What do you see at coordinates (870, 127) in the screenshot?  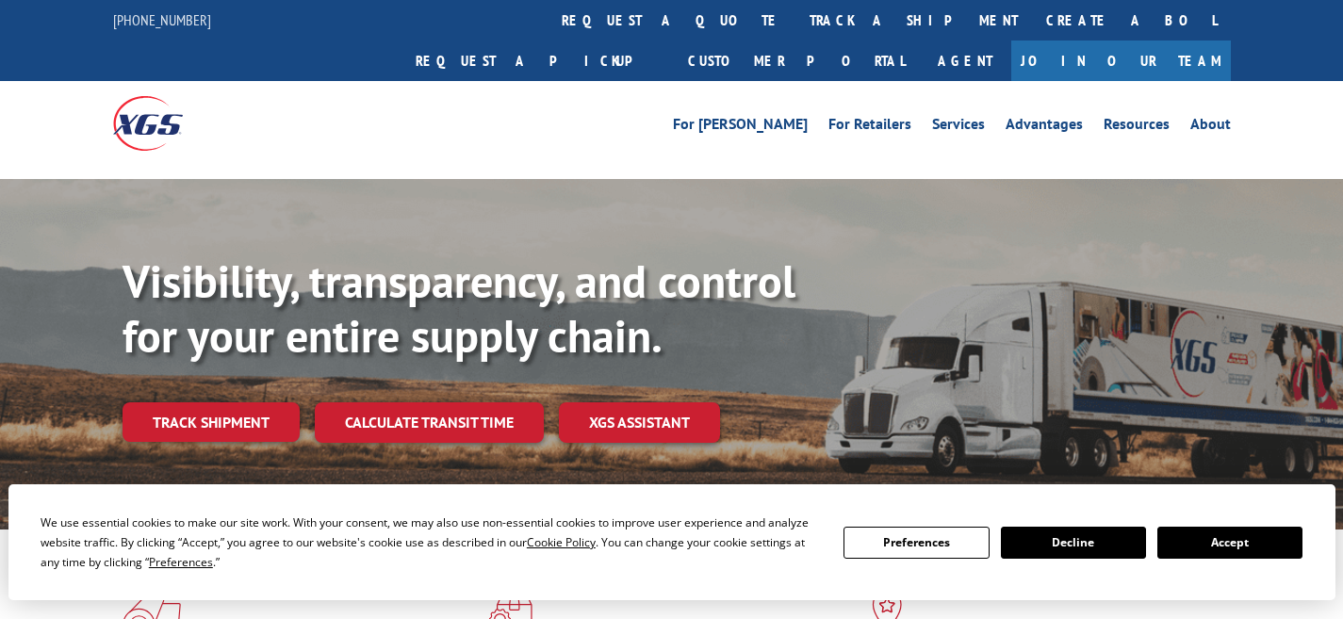 I see `a: For Retailers` at bounding box center [870, 127].